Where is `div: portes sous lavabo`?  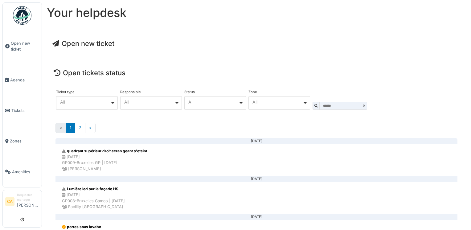 div: portes sous lavabo is located at coordinates (93, 227).